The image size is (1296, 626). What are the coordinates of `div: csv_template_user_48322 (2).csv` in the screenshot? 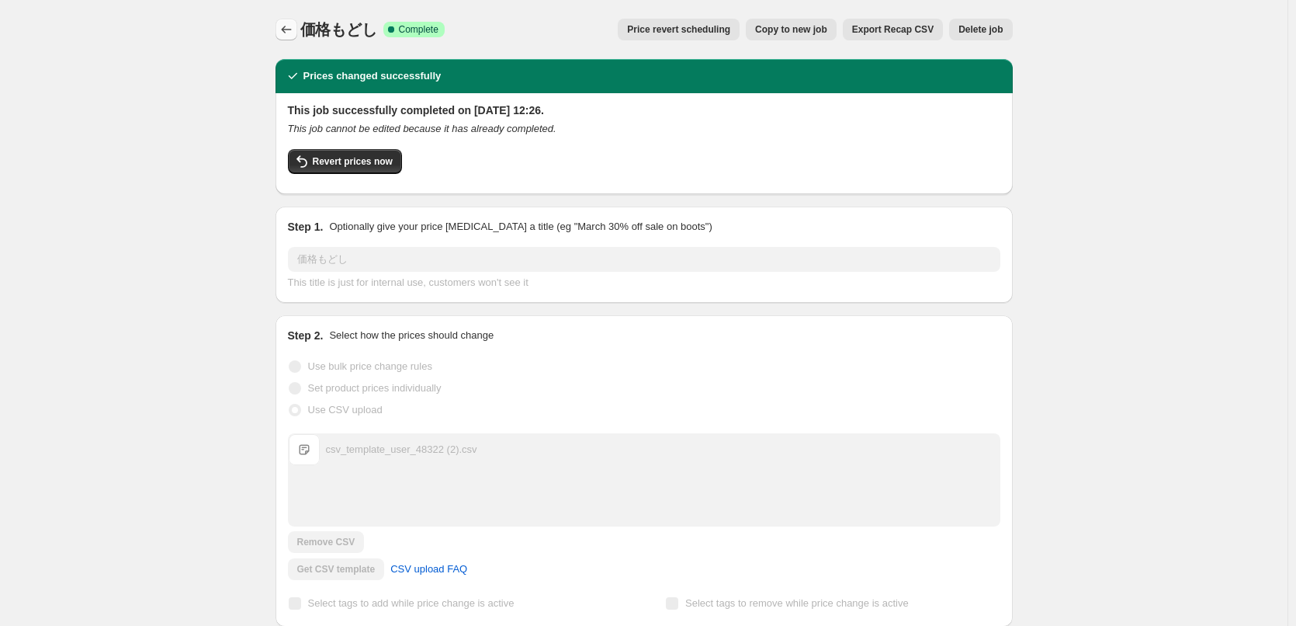 It's located at (401, 449).